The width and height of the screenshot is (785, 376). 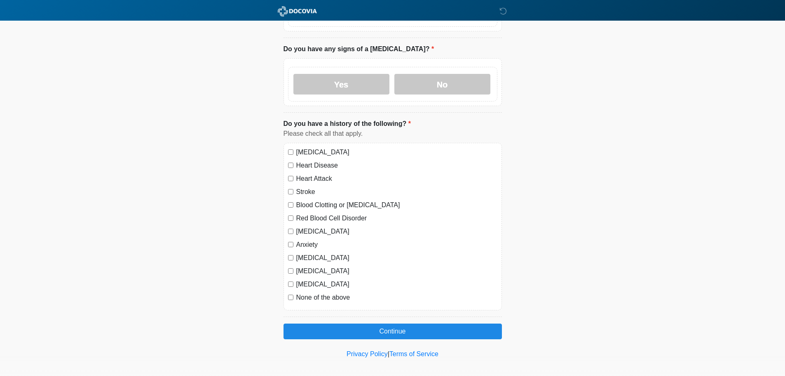 What do you see at coordinates (347, 124) in the screenshot?
I see `label: Do you have a history of the following?` at bounding box center [347, 124].